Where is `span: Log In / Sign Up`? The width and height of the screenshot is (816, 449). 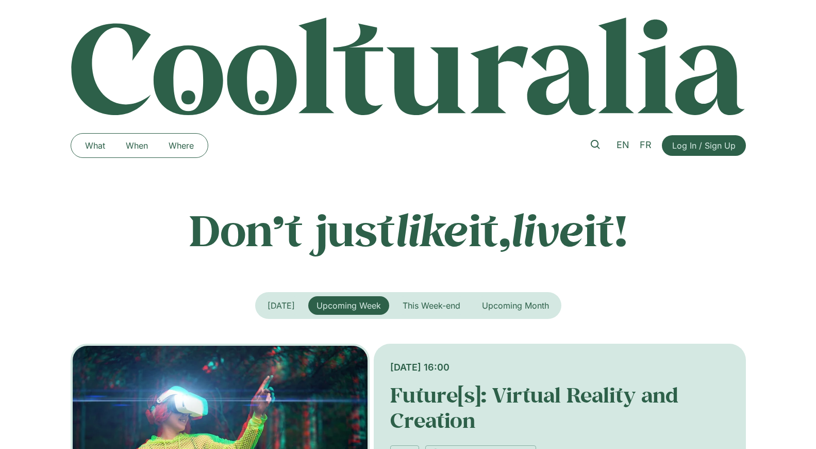 span: Log In / Sign Up is located at coordinates (704, 145).